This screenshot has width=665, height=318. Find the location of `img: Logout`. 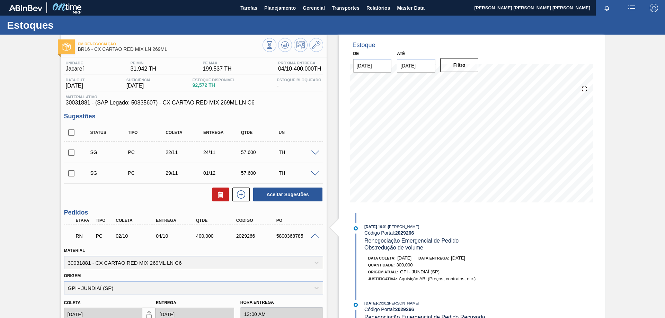

img: Logout is located at coordinates (654, 8).